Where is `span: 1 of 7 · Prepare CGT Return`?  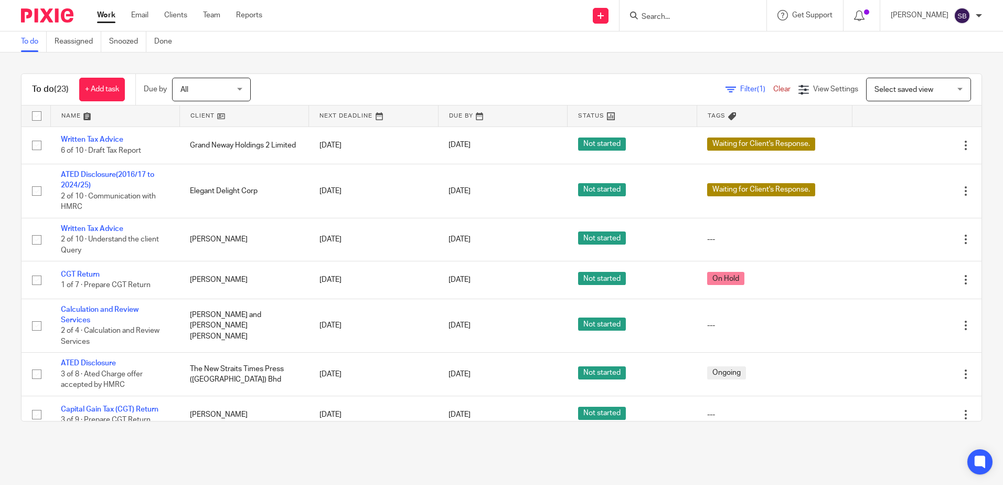 span: 1 of 7 · Prepare CGT Return is located at coordinates (105, 285).